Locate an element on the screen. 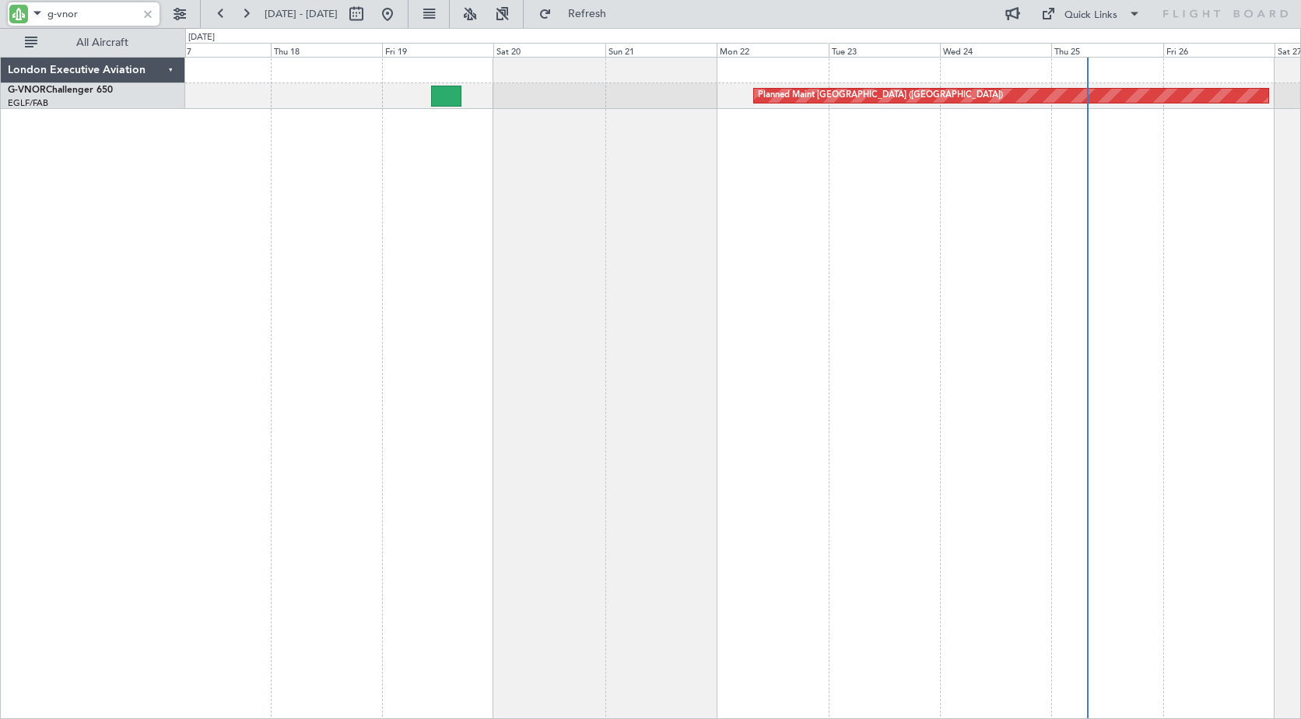 The image size is (1301, 719). div: Tue 23 is located at coordinates (884, 50).